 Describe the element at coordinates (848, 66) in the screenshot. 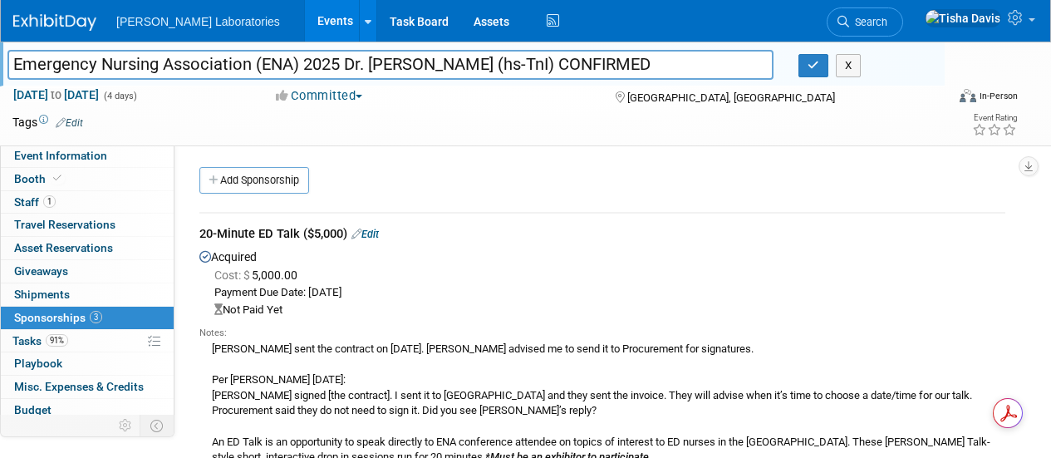

I see `button: X` at that location.